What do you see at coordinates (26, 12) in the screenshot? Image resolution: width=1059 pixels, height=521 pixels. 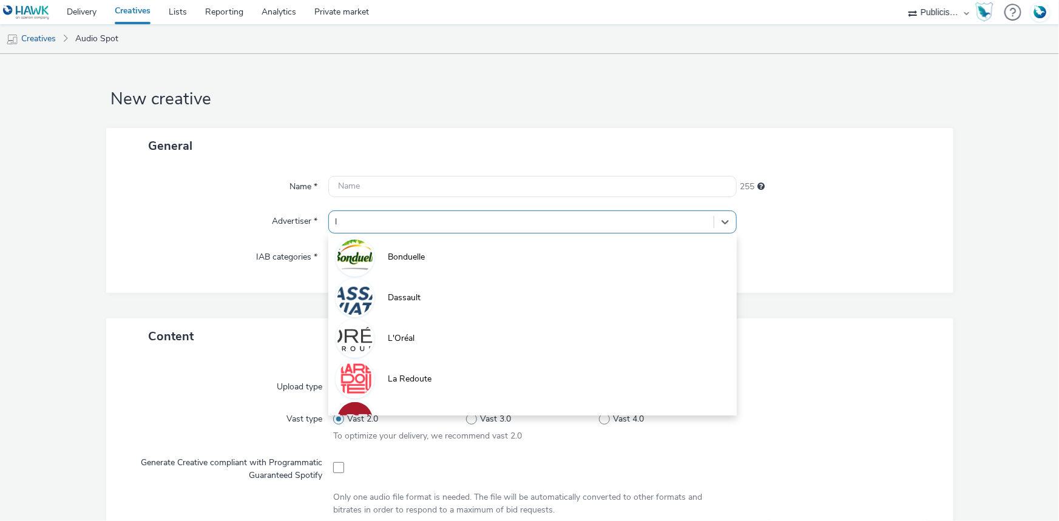 I see `img: undefined Logo` at bounding box center [26, 12].